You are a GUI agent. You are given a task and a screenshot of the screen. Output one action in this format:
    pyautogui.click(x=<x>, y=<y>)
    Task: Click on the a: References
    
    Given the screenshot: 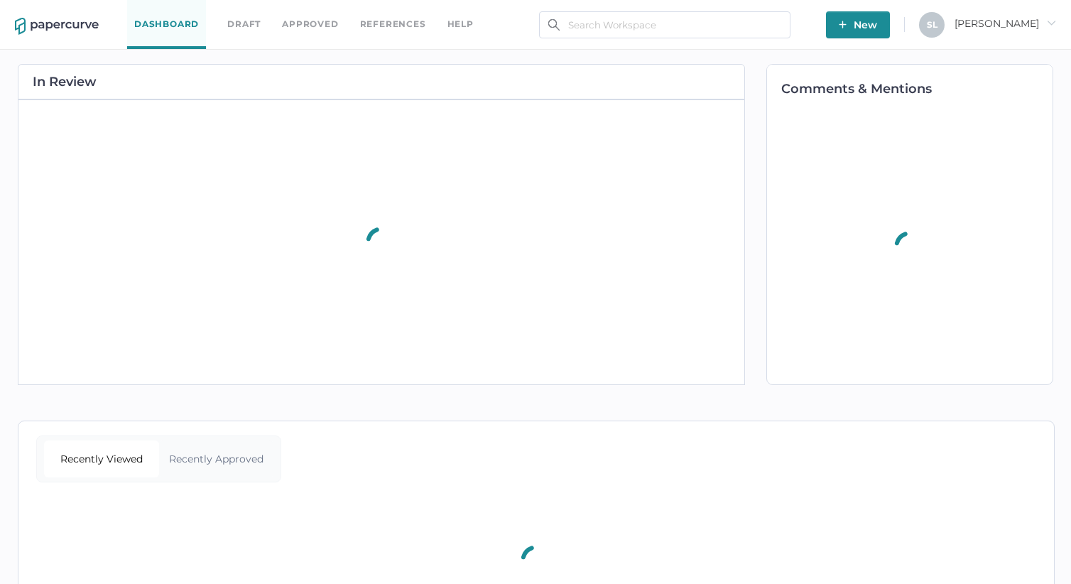 What is the action you would take?
    pyautogui.click(x=393, y=24)
    